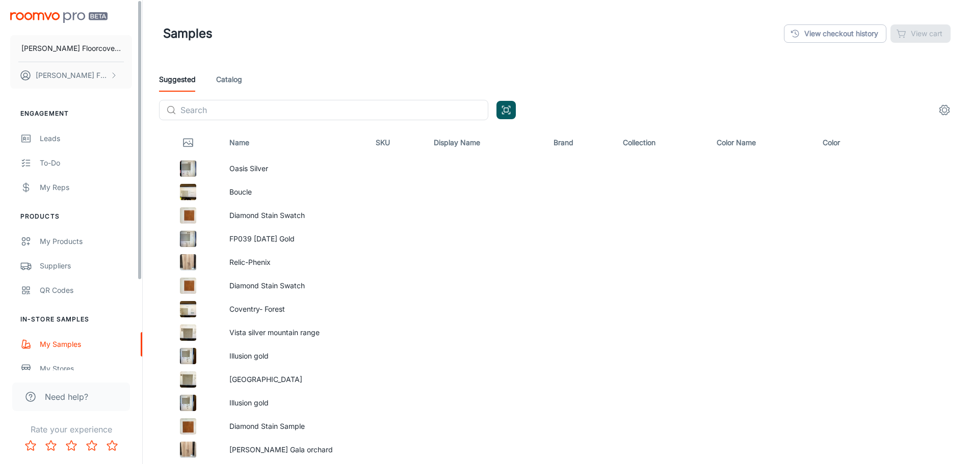 This screenshot has height=464, width=971. What do you see at coordinates (334, 110) in the screenshot?
I see `input: Search` at bounding box center [334, 110].